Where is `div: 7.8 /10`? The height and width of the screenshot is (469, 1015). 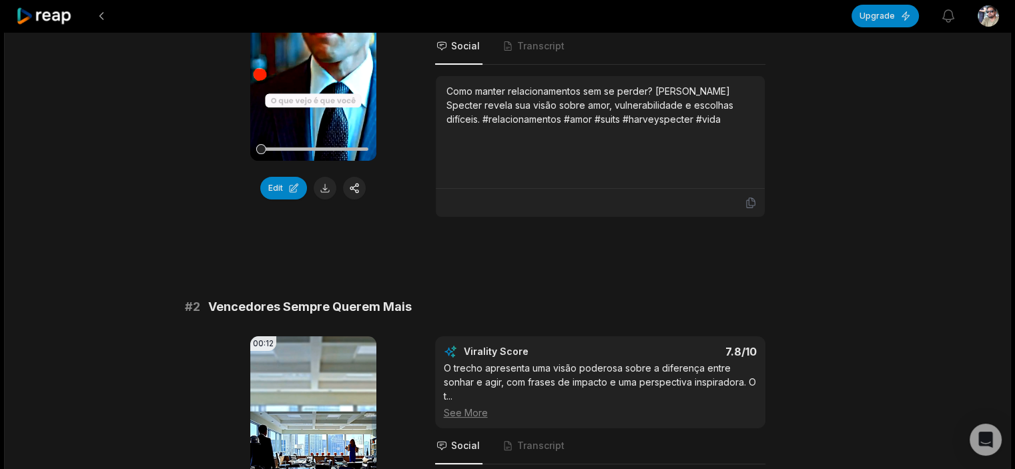
div: 7.8 /10 is located at coordinates (685, 352).